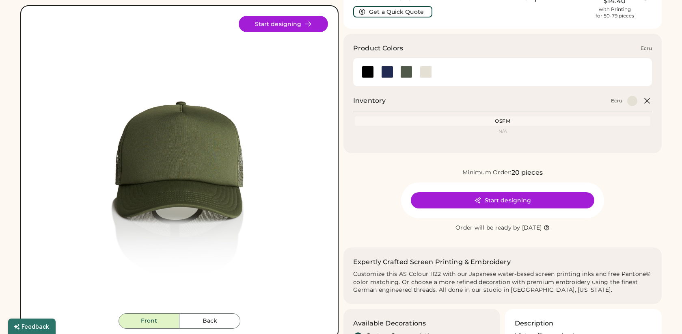  Describe the element at coordinates (393, 12) in the screenshot. I see `button: Get a Quick Quote` at that location.